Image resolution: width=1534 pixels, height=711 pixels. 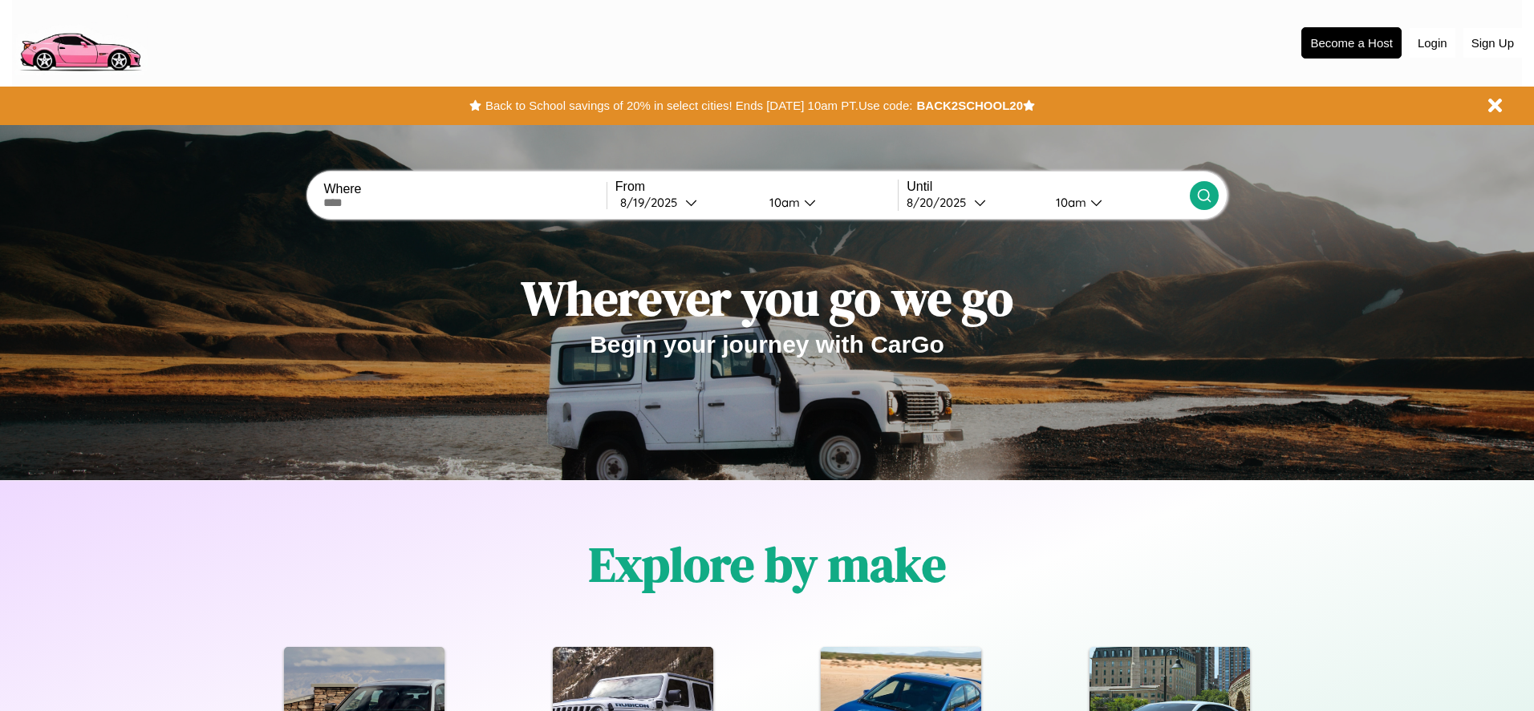 What do you see at coordinates (1048, 187) in the screenshot?
I see `label: Until` at bounding box center [1048, 187].